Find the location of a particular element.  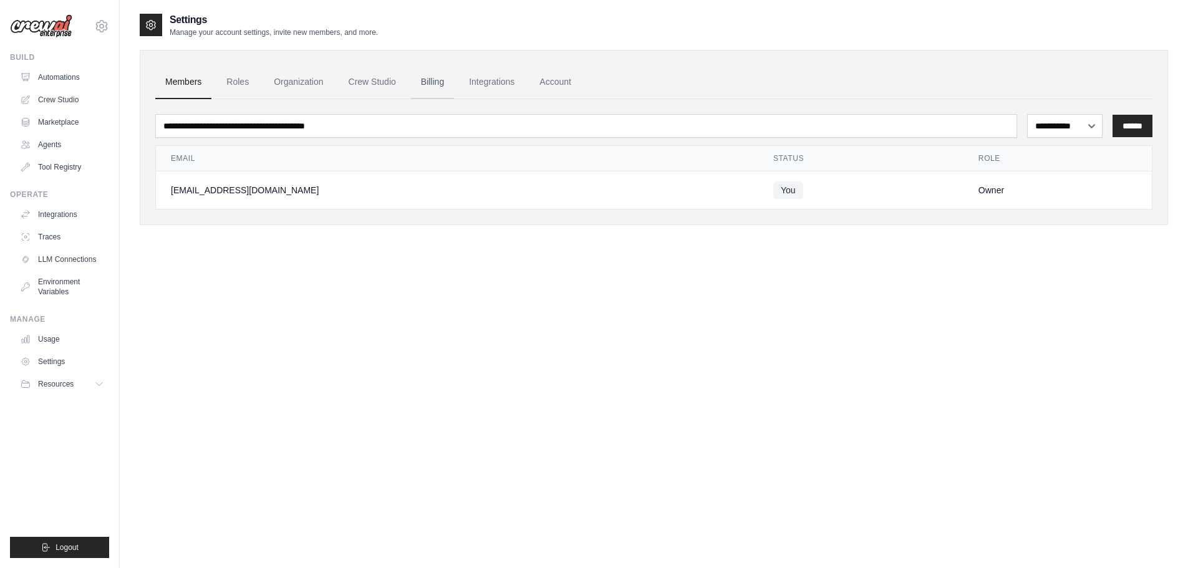

div: Build is located at coordinates (59, 57).